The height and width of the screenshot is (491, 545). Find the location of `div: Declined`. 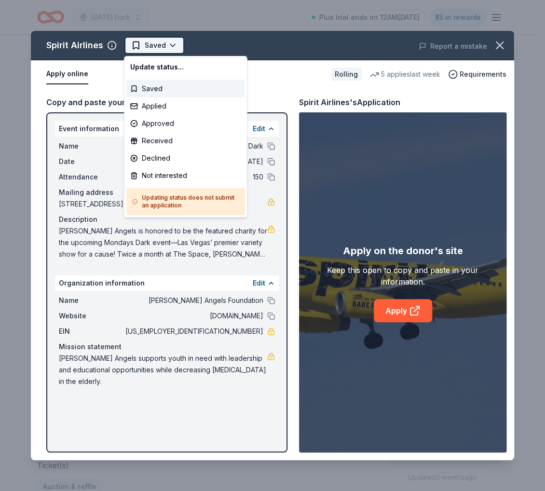

div: Declined is located at coordinates (186, 158).